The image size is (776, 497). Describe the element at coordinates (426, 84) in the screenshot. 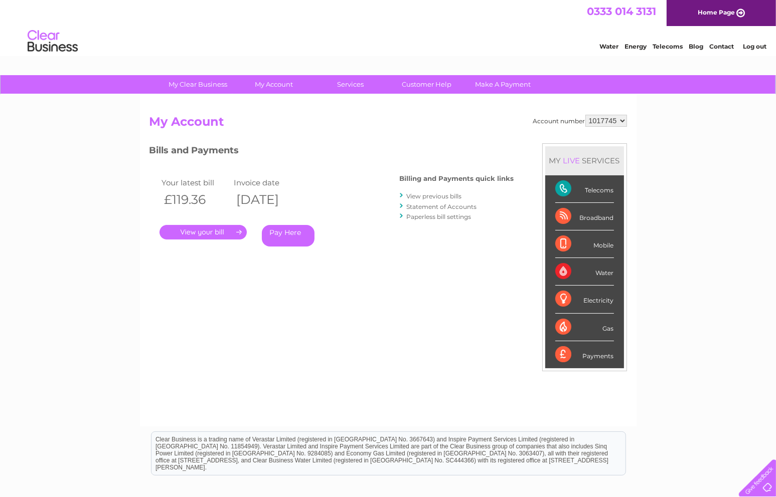

I see `a: Customer Help` at that location.